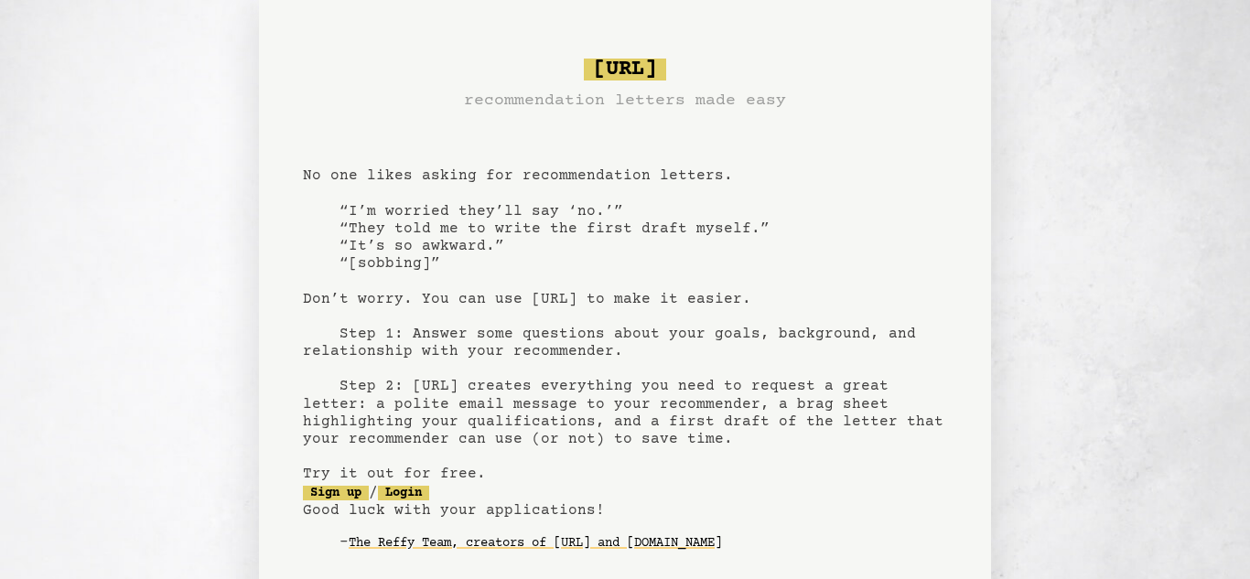 The image size is (1250, 579). Describe the element at coordinates (625, 101) in the screenshot. I see `h3: recommendation letters made easy` at that location.